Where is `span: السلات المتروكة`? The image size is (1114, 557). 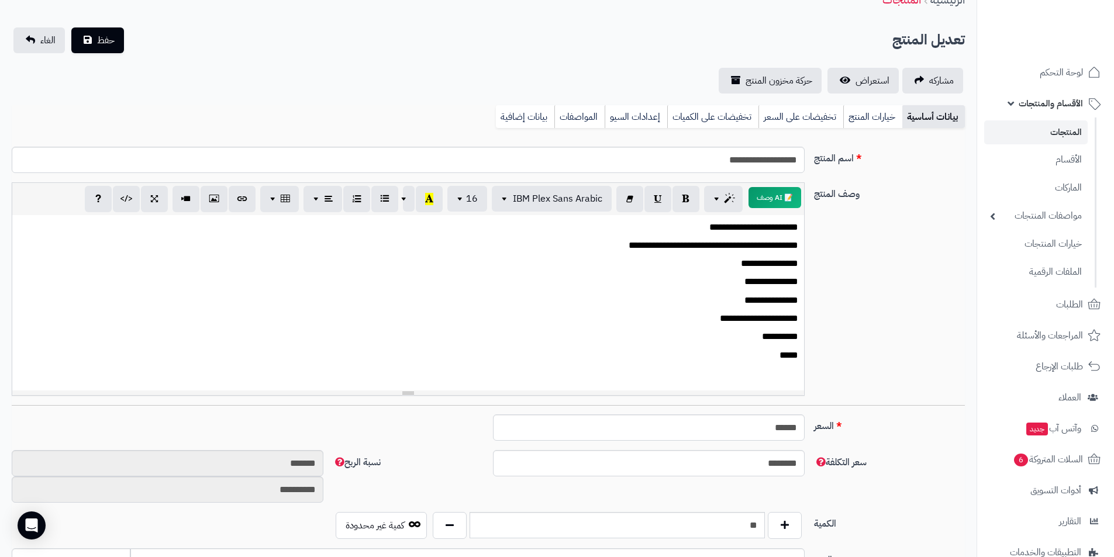 span: السلات المتروكة is located at coordinates (1048, 460).